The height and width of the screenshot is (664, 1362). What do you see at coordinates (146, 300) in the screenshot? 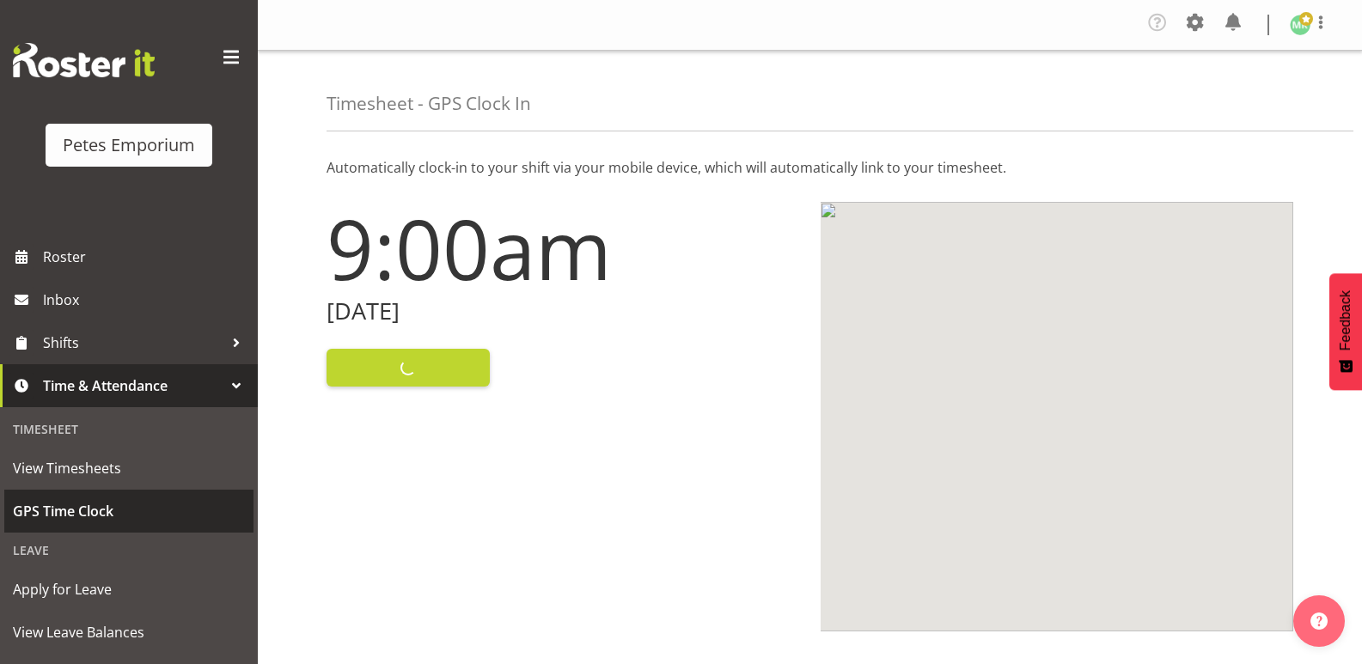
I see `span: Inbox` at bounding box center [146, 300].